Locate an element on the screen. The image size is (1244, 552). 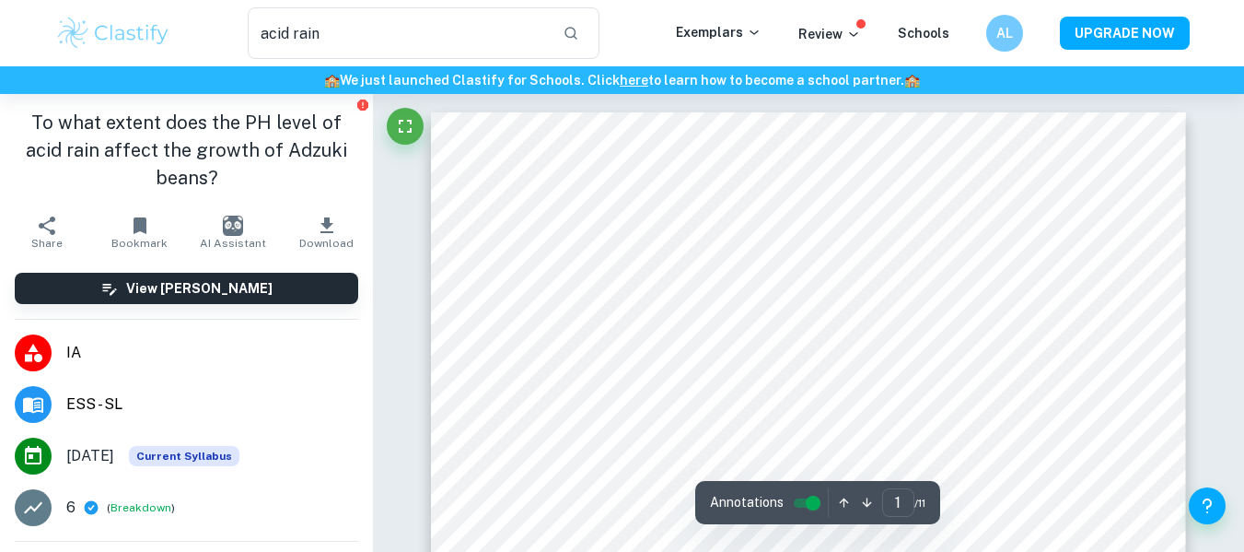
button: AL is located at coordinates (1005, 33).